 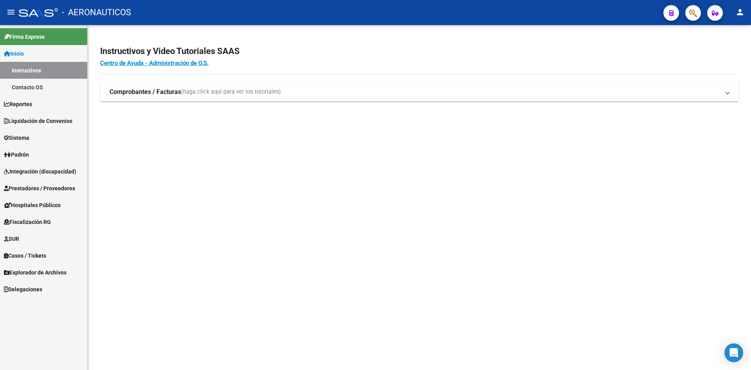 What do you see at coordinates (11, 239) in the screenshot?
I see `span: SUR` at bounding box center [11, 239].